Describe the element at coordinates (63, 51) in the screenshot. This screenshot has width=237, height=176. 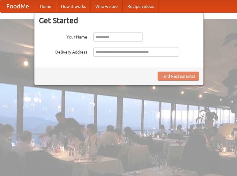
I see `label: Delivery Address` at that location.